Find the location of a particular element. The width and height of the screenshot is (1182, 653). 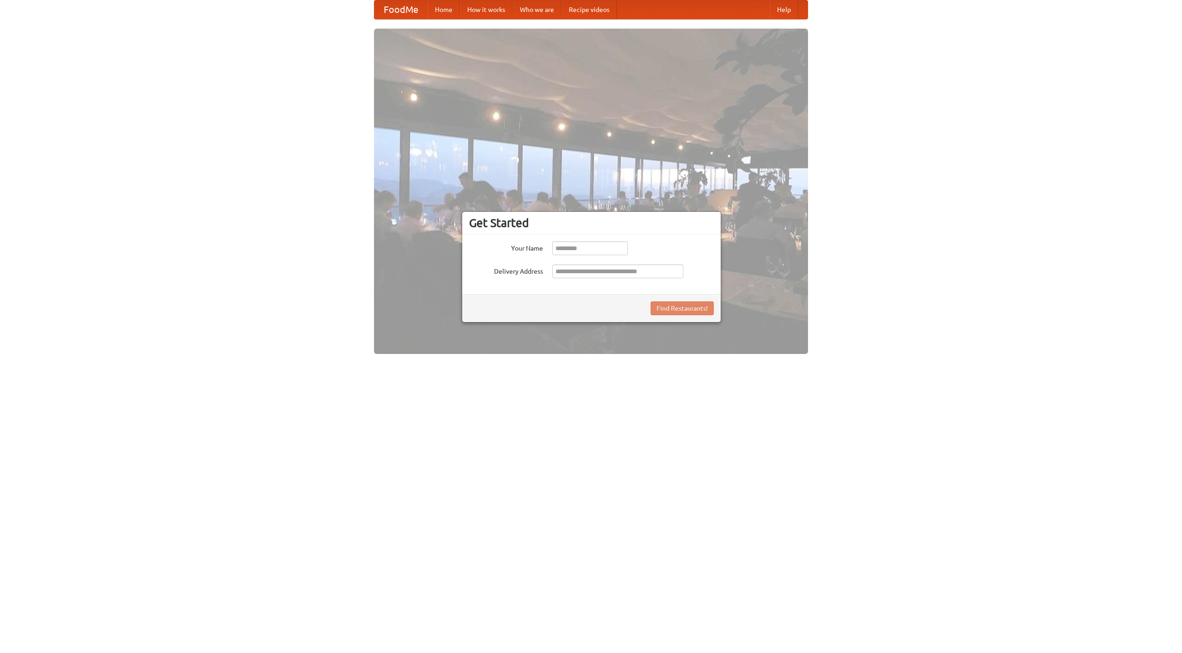

a: FoodMe is located at coordinates (401, 10).